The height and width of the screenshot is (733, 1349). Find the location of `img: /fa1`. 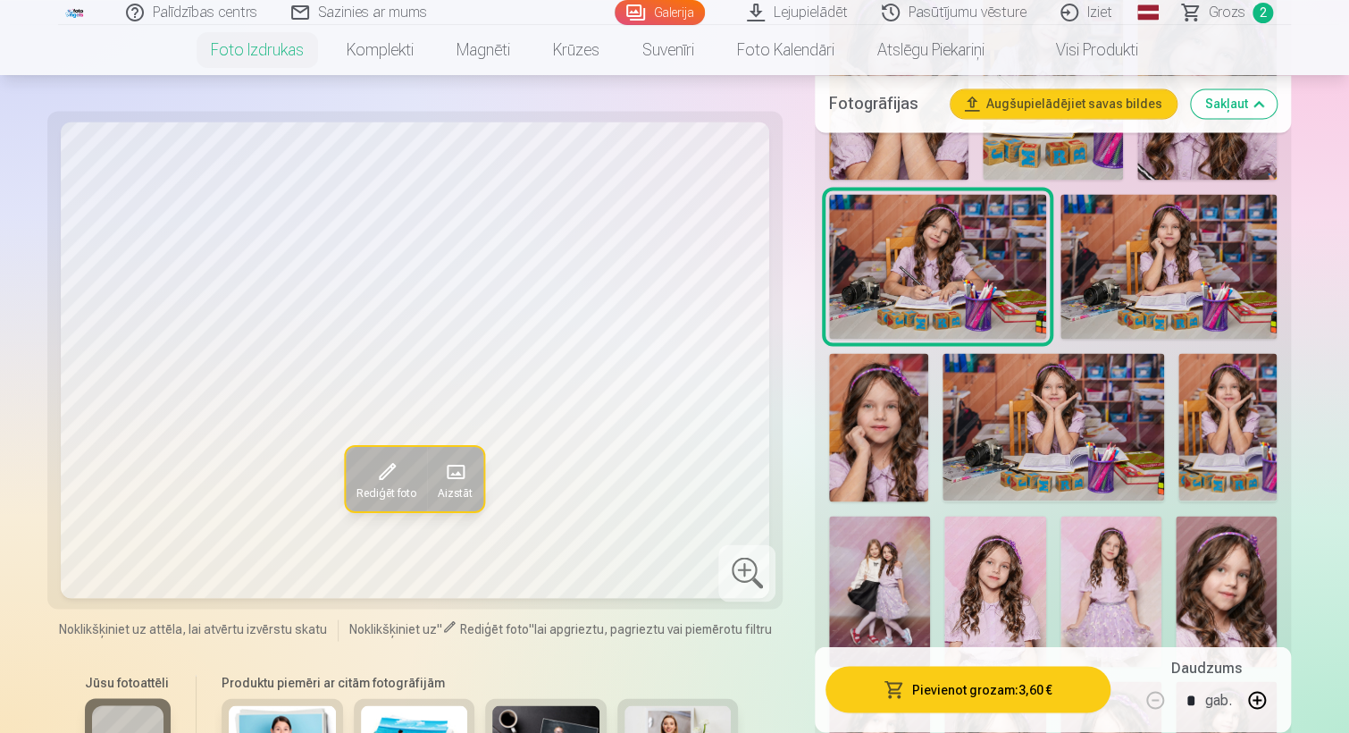

img: /fa1 is located at coordinates (75, 13).